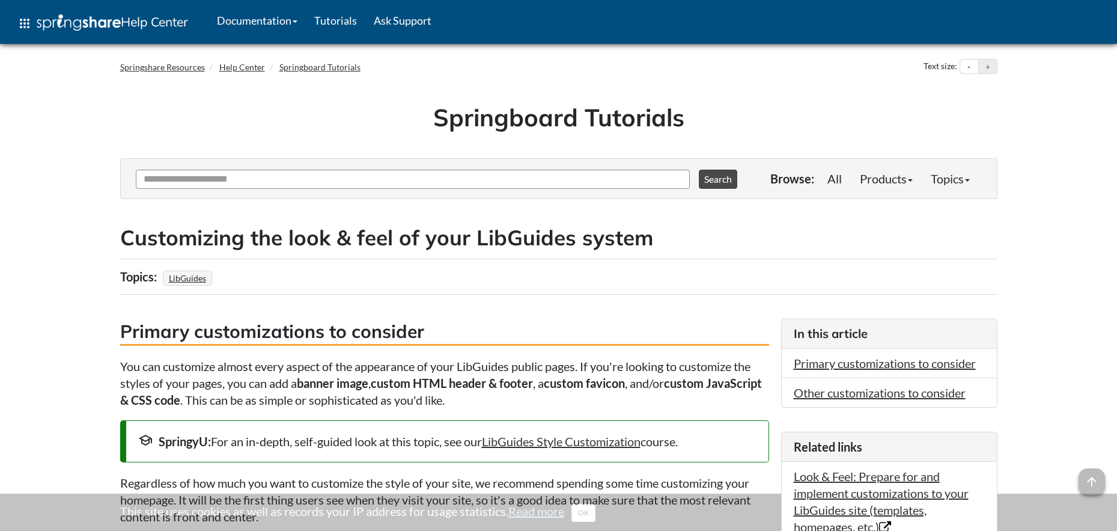  I want to click on strong: custom favicon, so click(584, 383).